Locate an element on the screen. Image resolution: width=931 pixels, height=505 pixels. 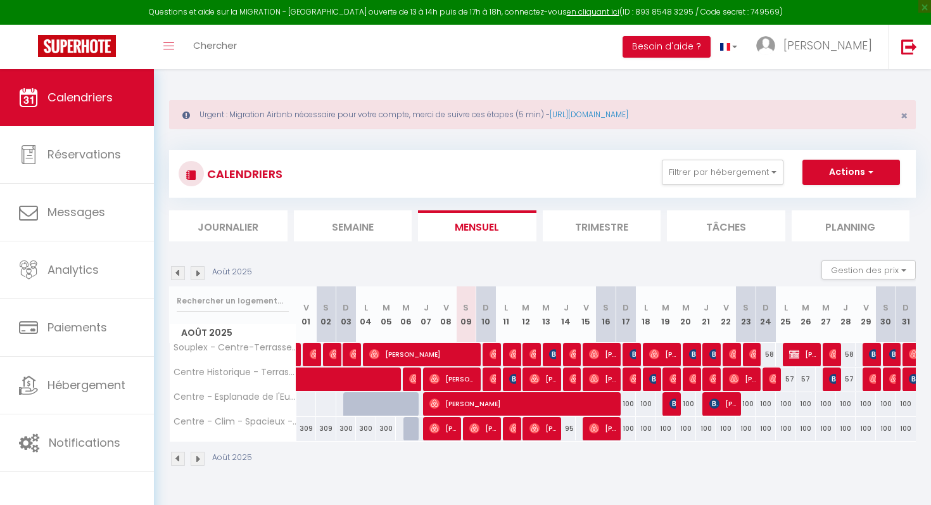
th: 28 is located at coordinates (847, 314).